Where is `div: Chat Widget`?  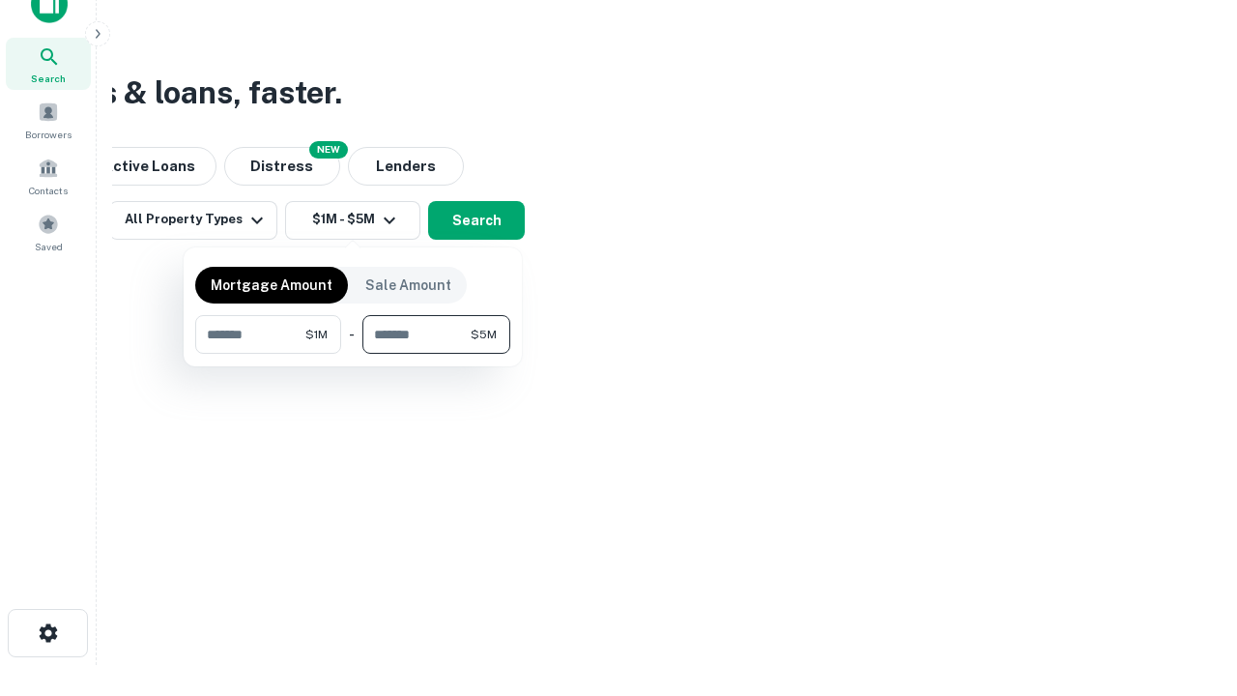 div: Chat Widget is located at coordinates (1189, 588).